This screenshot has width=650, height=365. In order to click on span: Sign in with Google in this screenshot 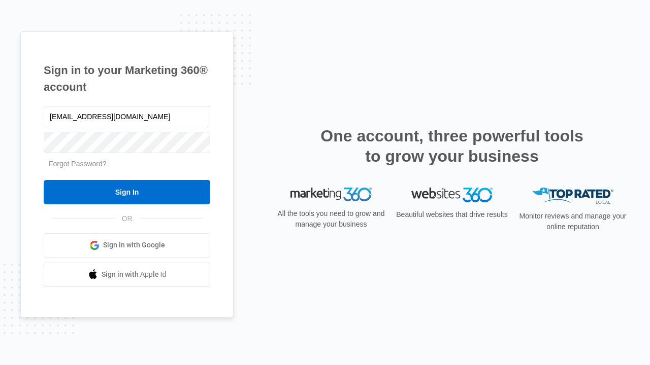, I will do `click(134, 245)`.